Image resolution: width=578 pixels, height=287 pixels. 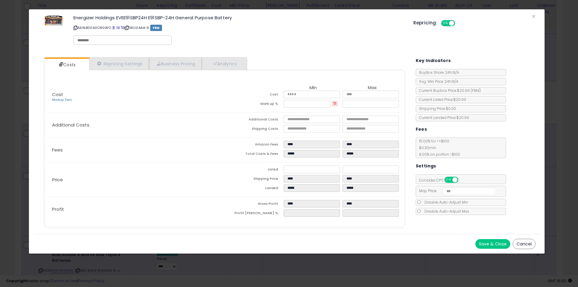 I want to click on a: Your listing only, so click(x=122, y=28).